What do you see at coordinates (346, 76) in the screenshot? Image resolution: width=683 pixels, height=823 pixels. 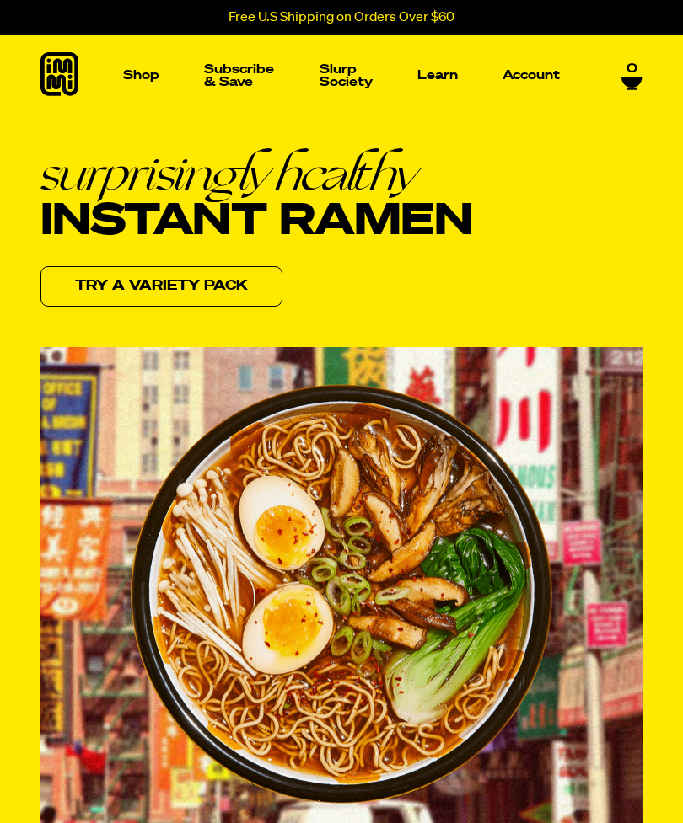 I see `p: Slurp Society` at bounding box center [346, 76].